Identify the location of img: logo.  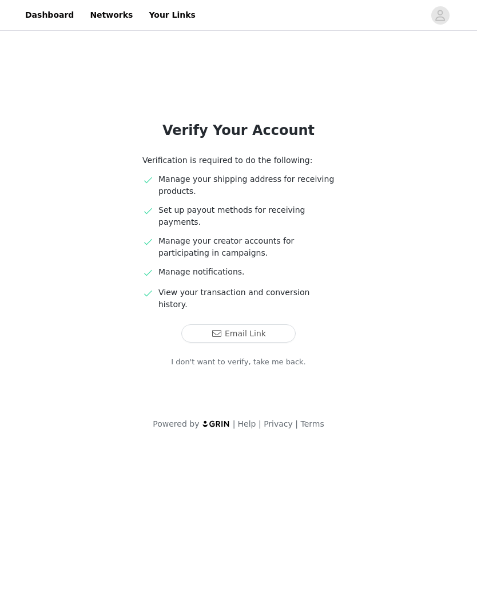
(216, 423).